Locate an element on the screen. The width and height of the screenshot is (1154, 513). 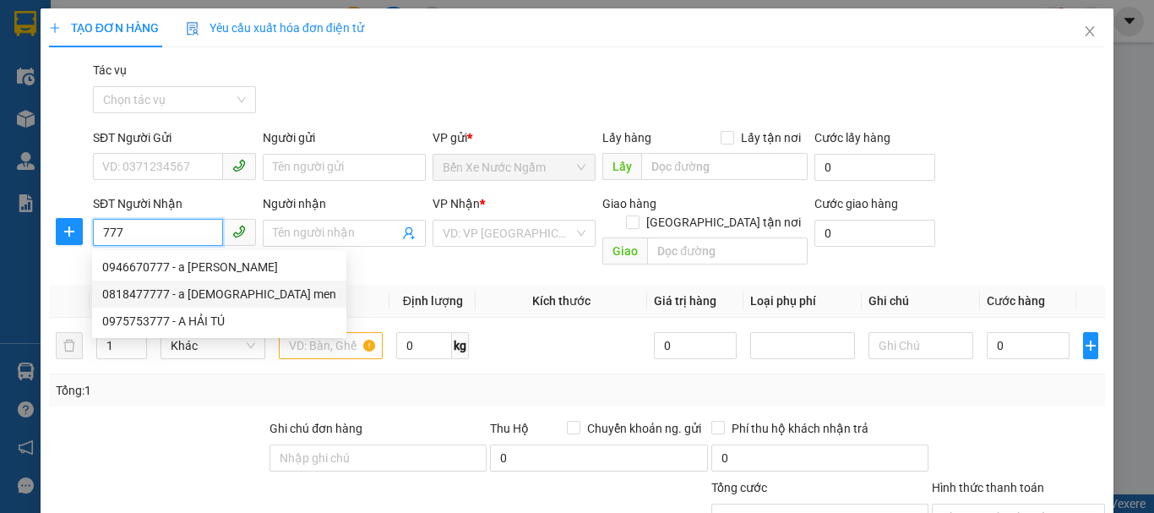
input: Cước giao hàng is located at coordinates (874, 233).